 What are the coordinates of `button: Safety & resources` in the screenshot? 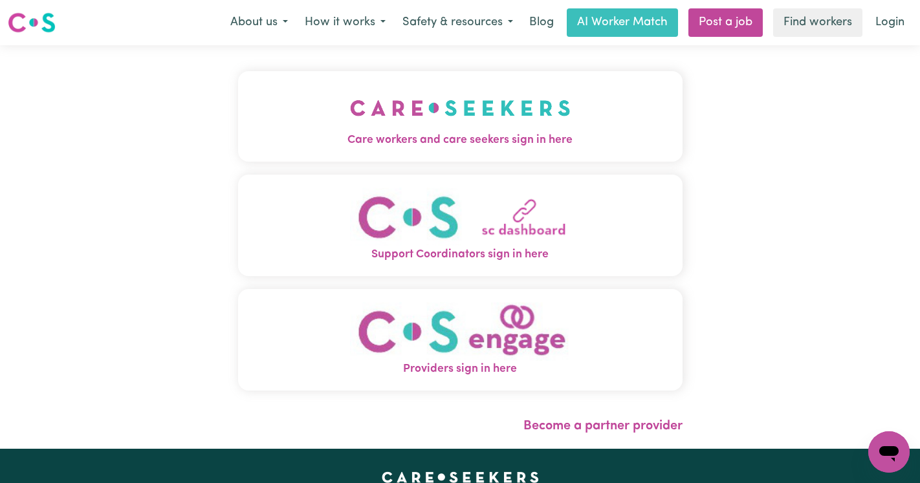 It's located at (458, 23).